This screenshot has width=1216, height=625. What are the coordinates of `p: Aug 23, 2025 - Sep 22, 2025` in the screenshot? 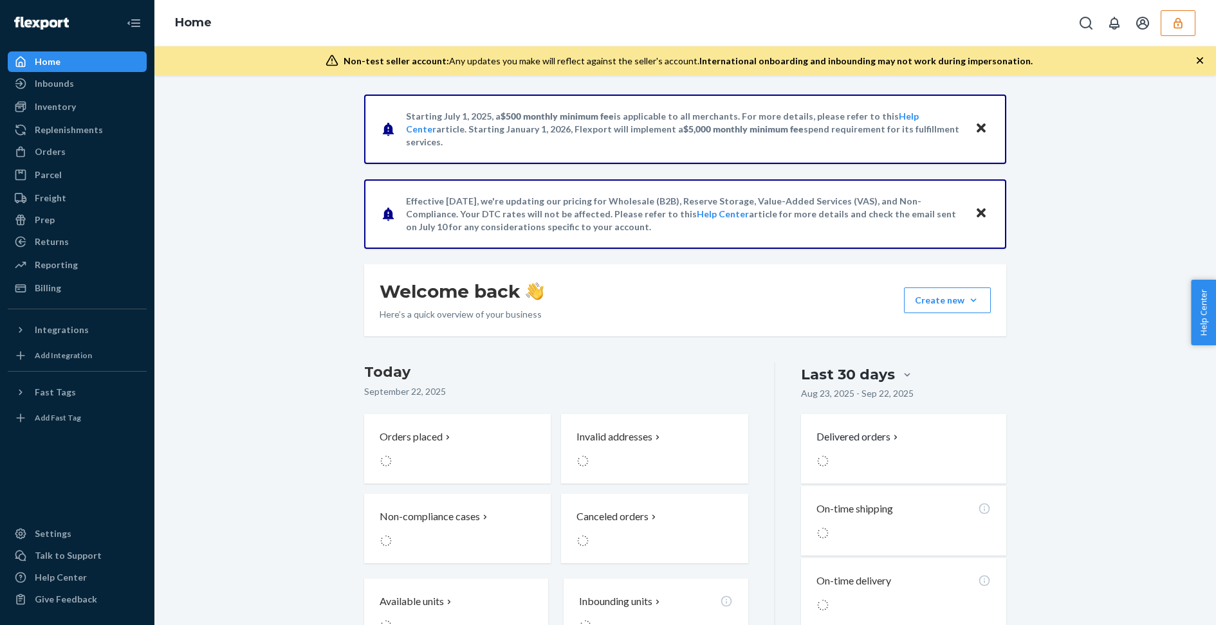 It's located at (857, 394).